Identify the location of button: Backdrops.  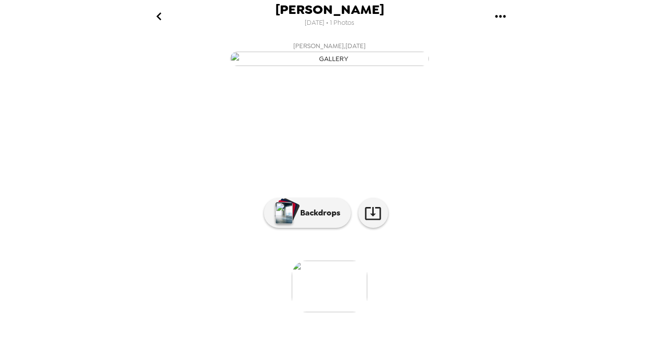
(307, 213).